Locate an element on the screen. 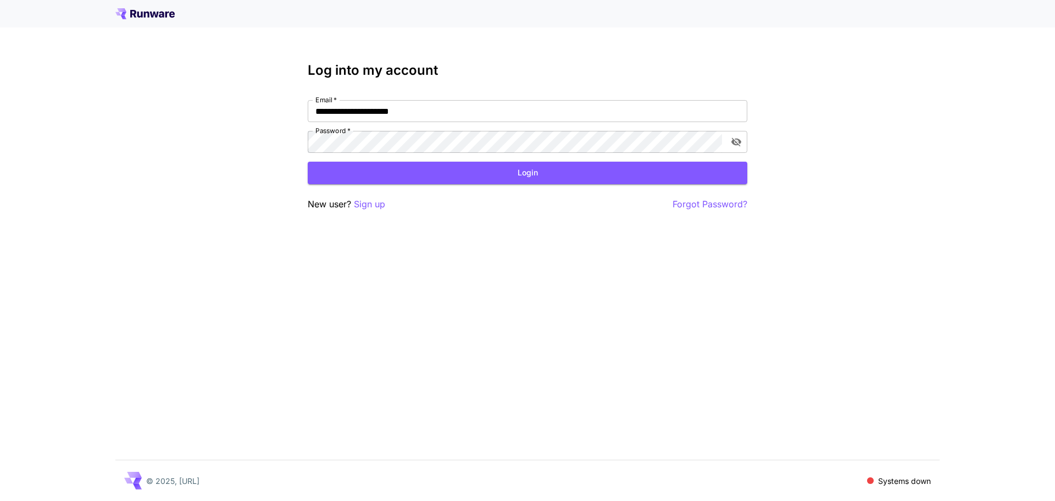 This screenshot has height=501, width=1055. p: New user? is located at coordinates (346, 204).